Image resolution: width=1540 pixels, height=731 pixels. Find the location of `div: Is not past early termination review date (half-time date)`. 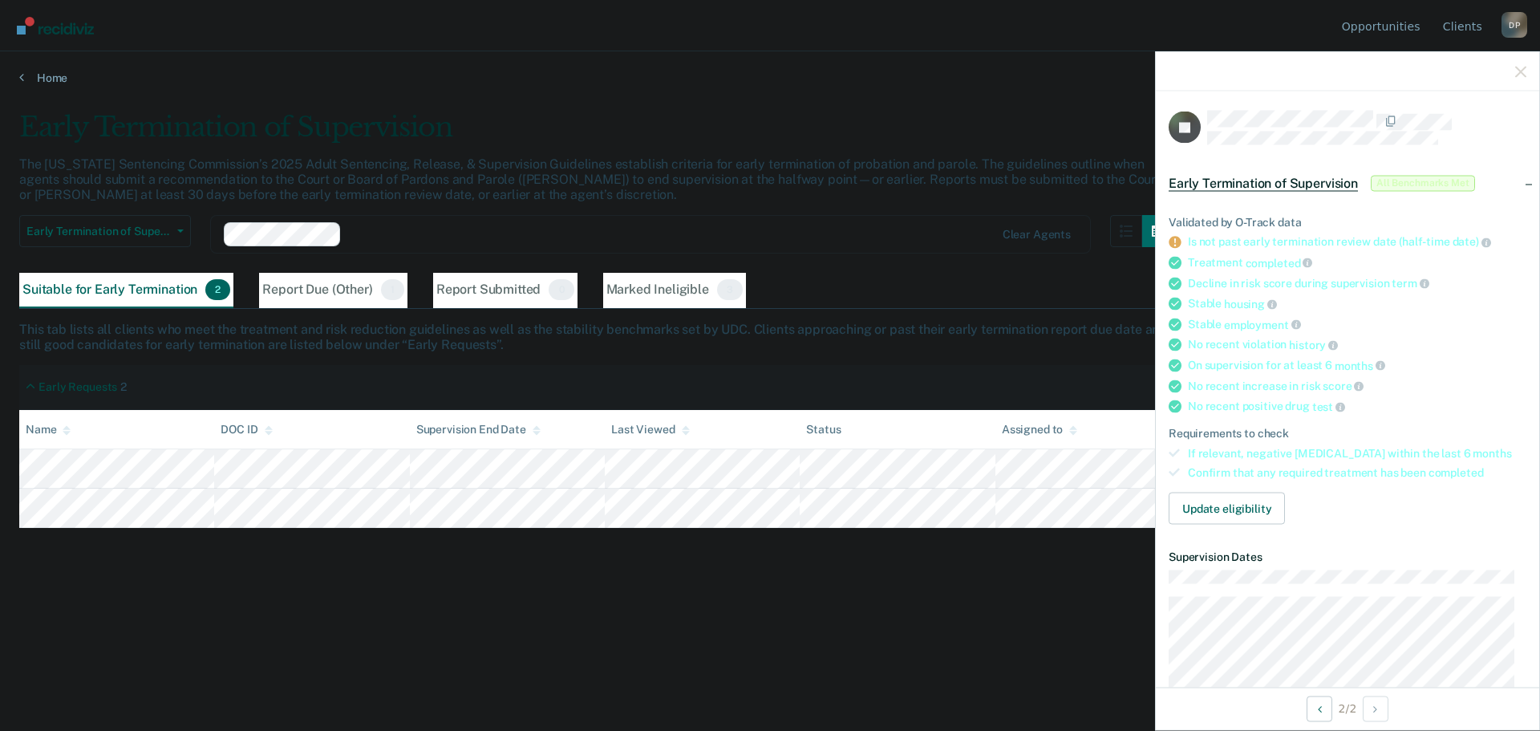

div: Is not past early termination review date (half-time date) is located at coordinates (1357, 242).